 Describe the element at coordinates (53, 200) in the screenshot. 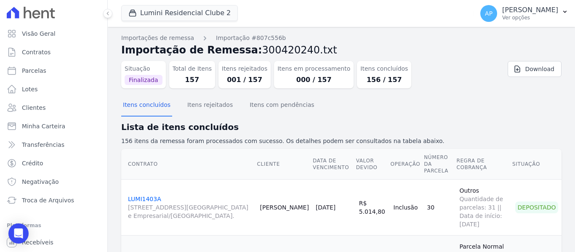

I see `a: Troca de Arquivos` at that location.